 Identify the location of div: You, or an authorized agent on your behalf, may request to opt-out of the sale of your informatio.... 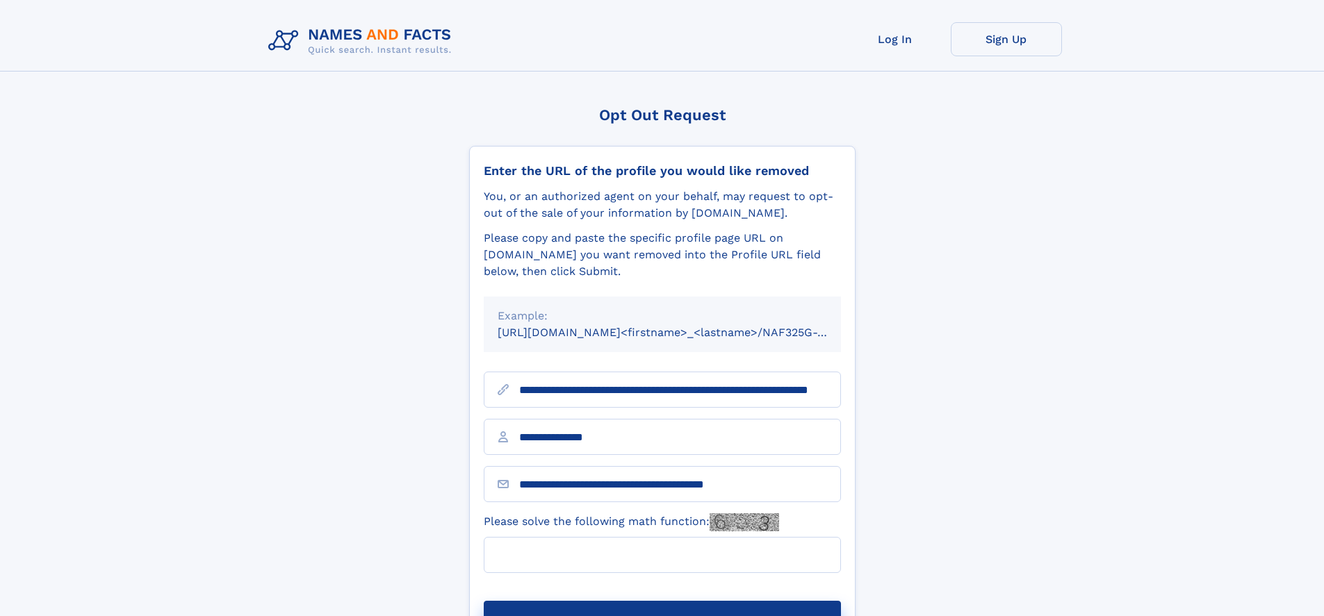
(662, 205).